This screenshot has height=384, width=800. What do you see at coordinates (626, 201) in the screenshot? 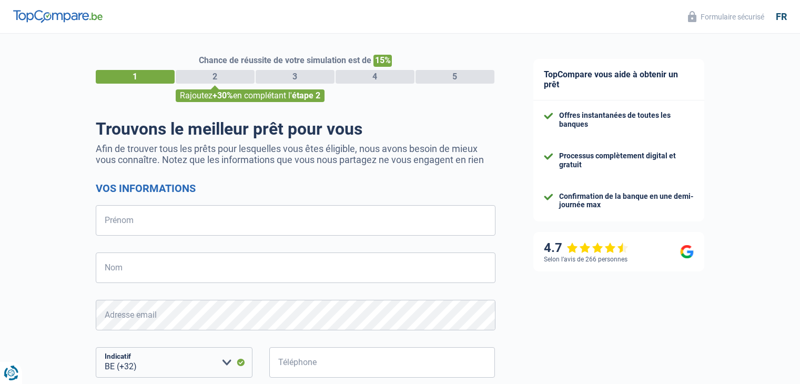
I see `div: Confirmation de la banque en une demi-journée max` at bounding box center [626, 201].